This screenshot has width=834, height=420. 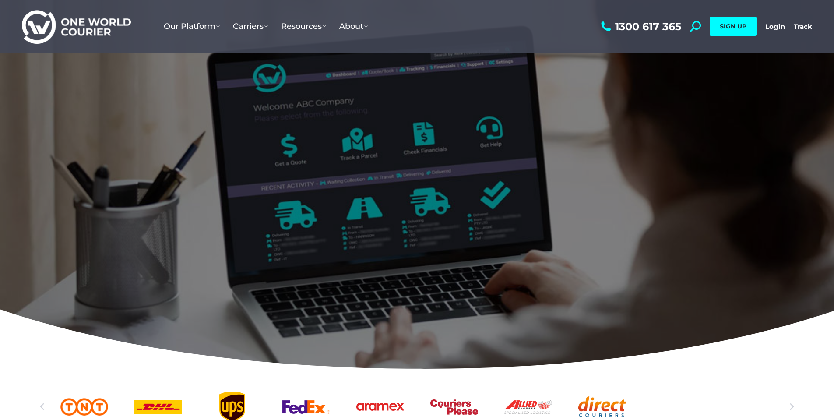 I want to click on a: Carriers, so click(x=251, y=26).